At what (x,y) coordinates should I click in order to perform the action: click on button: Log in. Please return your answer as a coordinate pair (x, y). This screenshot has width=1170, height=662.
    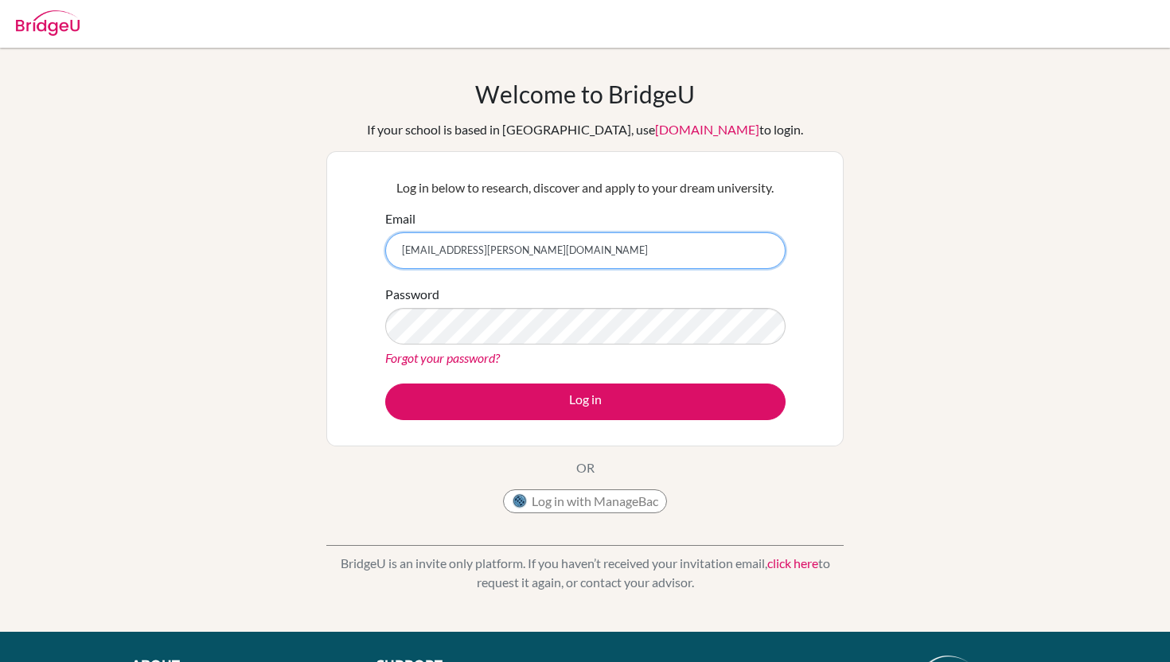
    Looking at the image, I should click on (585, 402).